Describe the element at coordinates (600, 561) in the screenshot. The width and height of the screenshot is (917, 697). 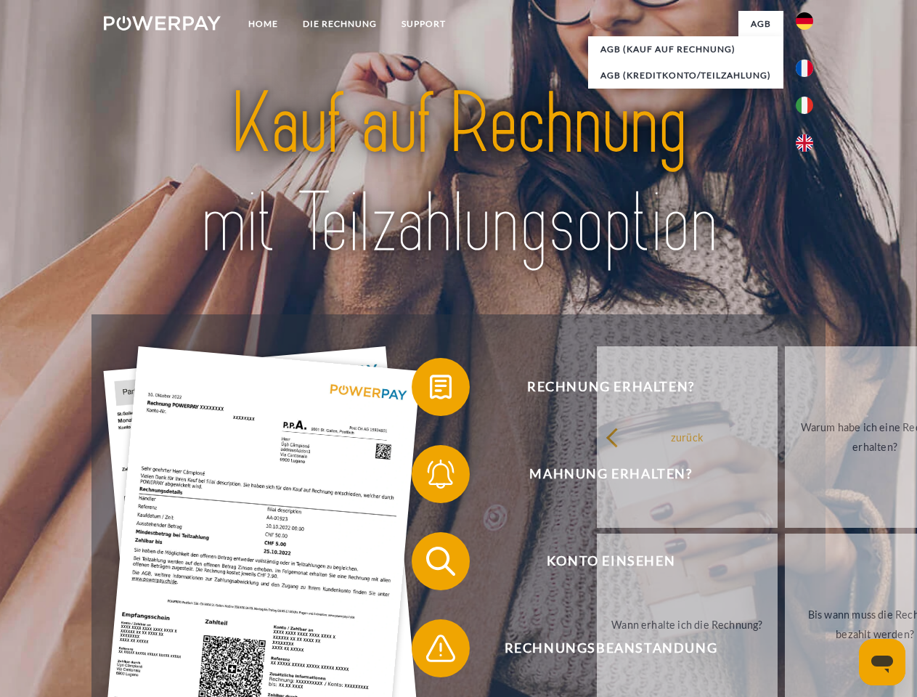
I see `button: Konto einsehen` at that location.